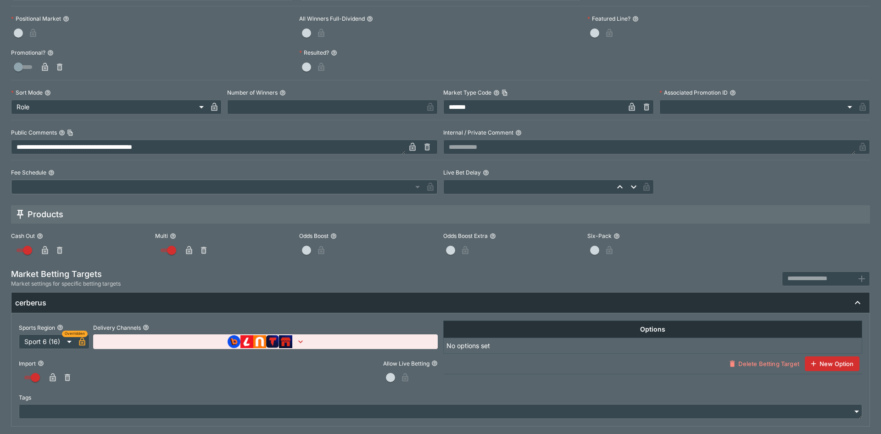 The height and width of the screenshot is (434, 881). Describe the element at coordinates (478, 132) in the screenshot. I see `p: Internal / Private Comment` at that location.